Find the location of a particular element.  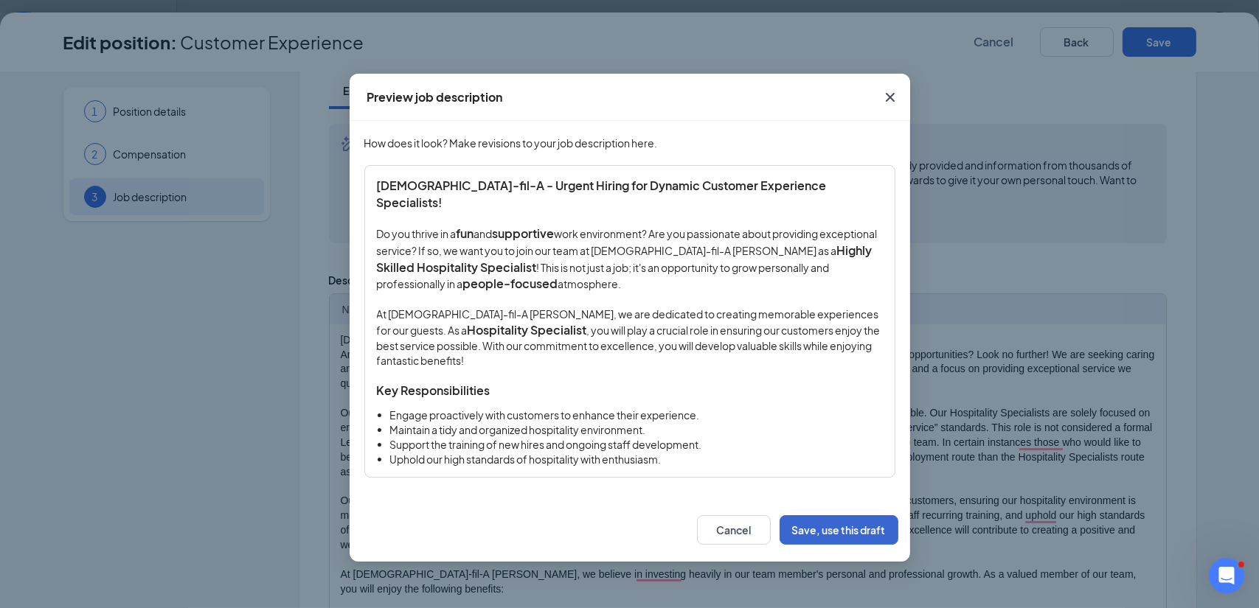

p: How does it look? Make revisions to your job description here. is located at coordinates (630, 143).